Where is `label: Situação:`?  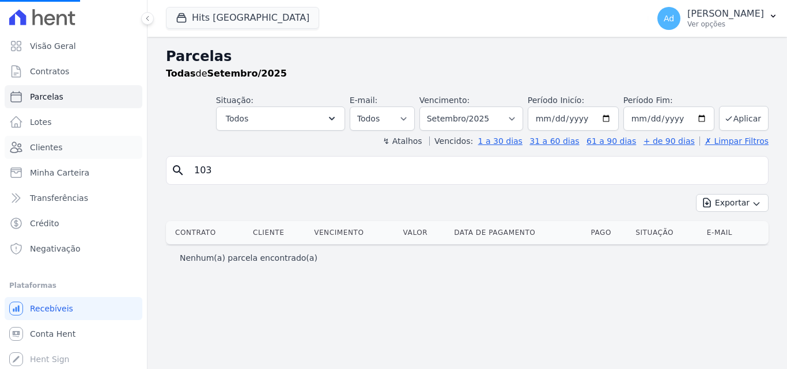
label: Situação: is located at coordinates (234, 100).